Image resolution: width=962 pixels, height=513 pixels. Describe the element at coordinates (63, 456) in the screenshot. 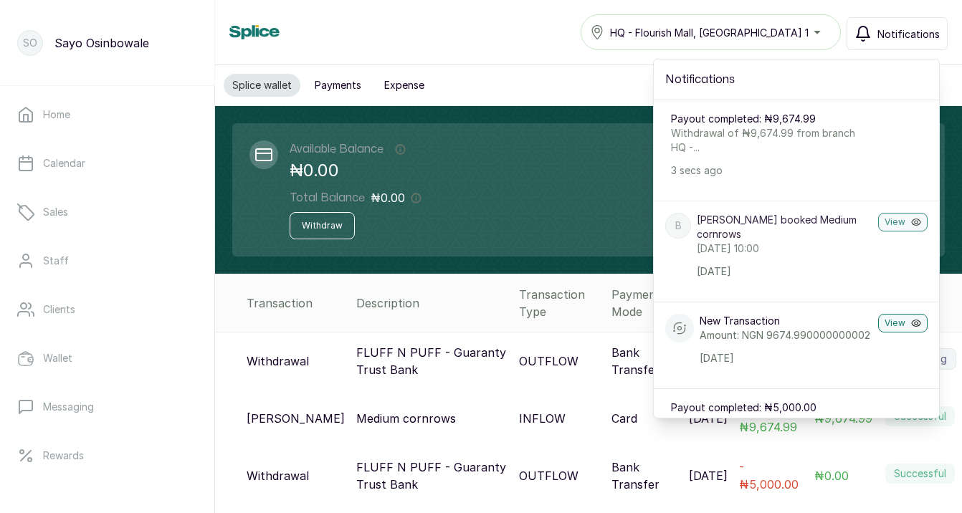

I see `p: Rewards` at that location.